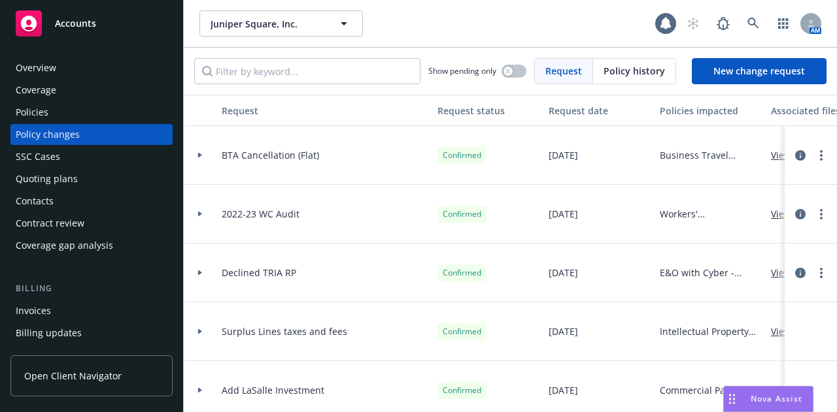 Image resolution: width=837 pixels, height=412 pixels. I want to click on div: Request, so click(324, 110).